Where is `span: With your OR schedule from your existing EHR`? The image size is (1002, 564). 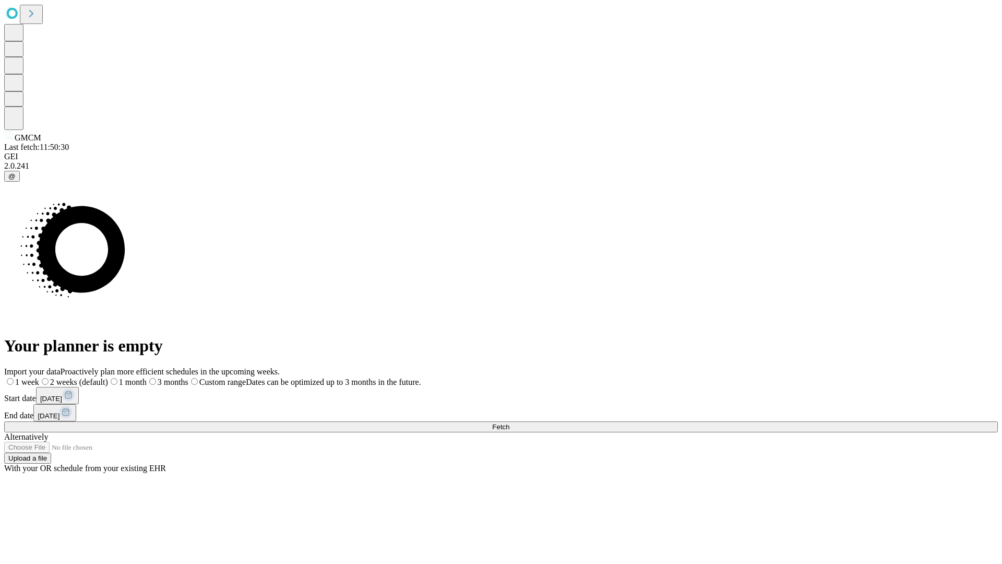 span: With your OR schedule from your existing EHR is located at coordinates (85, 468).